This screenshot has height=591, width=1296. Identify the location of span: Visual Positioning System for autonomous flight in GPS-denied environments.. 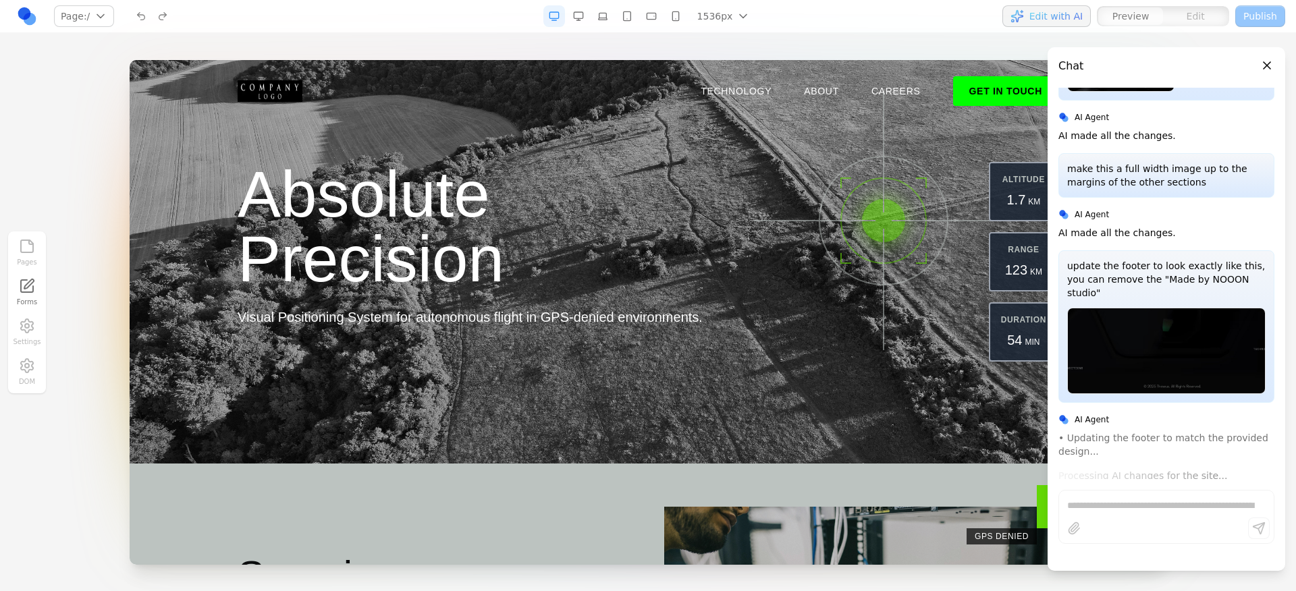
(340, 257).